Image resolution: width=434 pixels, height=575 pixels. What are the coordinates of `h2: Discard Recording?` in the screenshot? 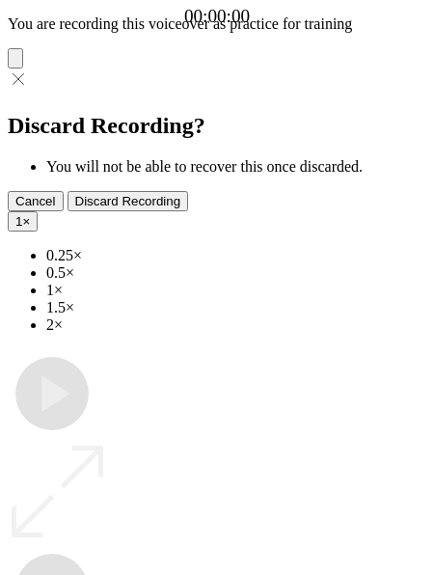 It's located at (217, 125).